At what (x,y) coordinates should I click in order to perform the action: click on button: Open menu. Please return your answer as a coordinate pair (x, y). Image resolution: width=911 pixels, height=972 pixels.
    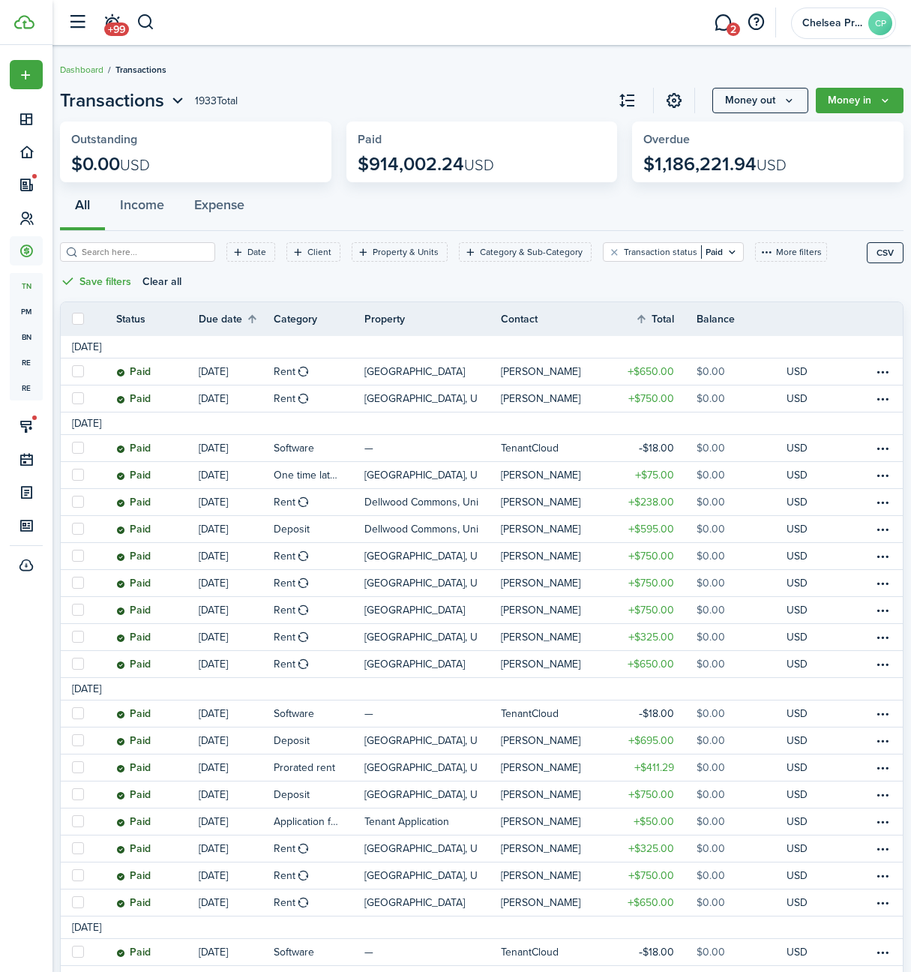
    Looking at the image, I should click on (26, 74).